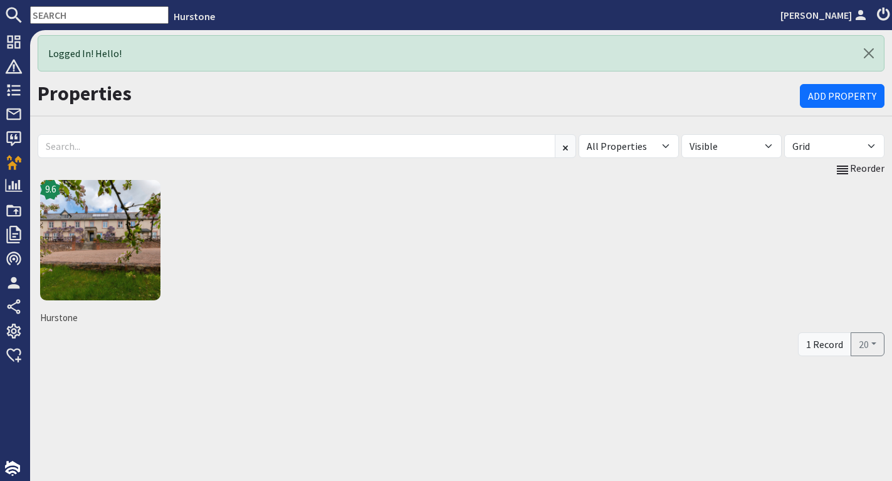 This screenshot has height=481, width=892. I want to click on img: staytech_i_w-64f4e8e9ee0a9c174fd5317b4b171b261742d2d393467e5bdba4413f4f884c10.svg, so click(13, 468).